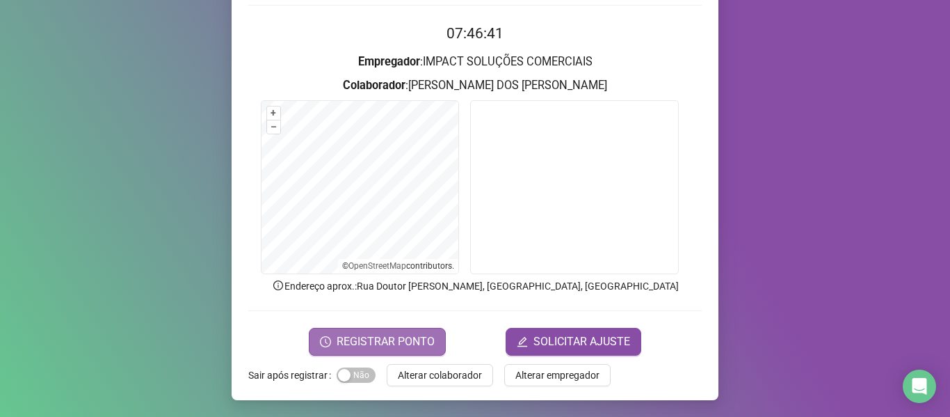 This screenshot has width=950, height=417. I want to click on strong: Empregador, so click(389, 61).